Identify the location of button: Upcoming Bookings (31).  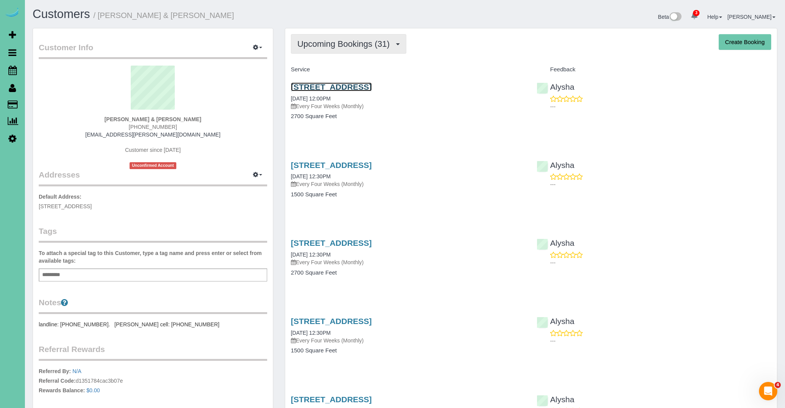
(348, 44).